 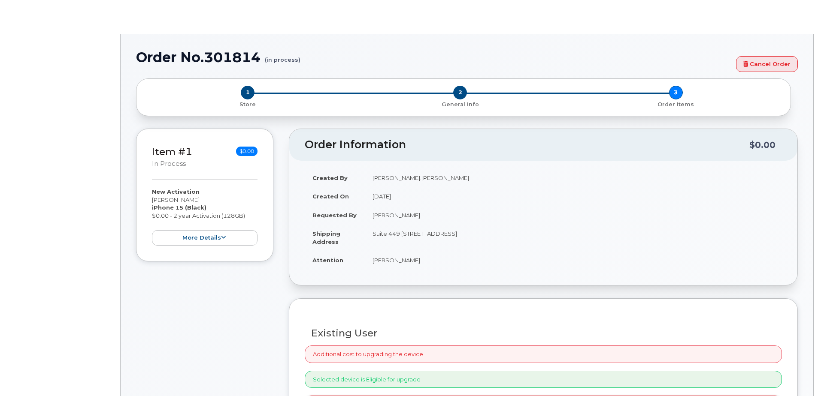 I want to click on p: Store, so click(x=248, y=105).